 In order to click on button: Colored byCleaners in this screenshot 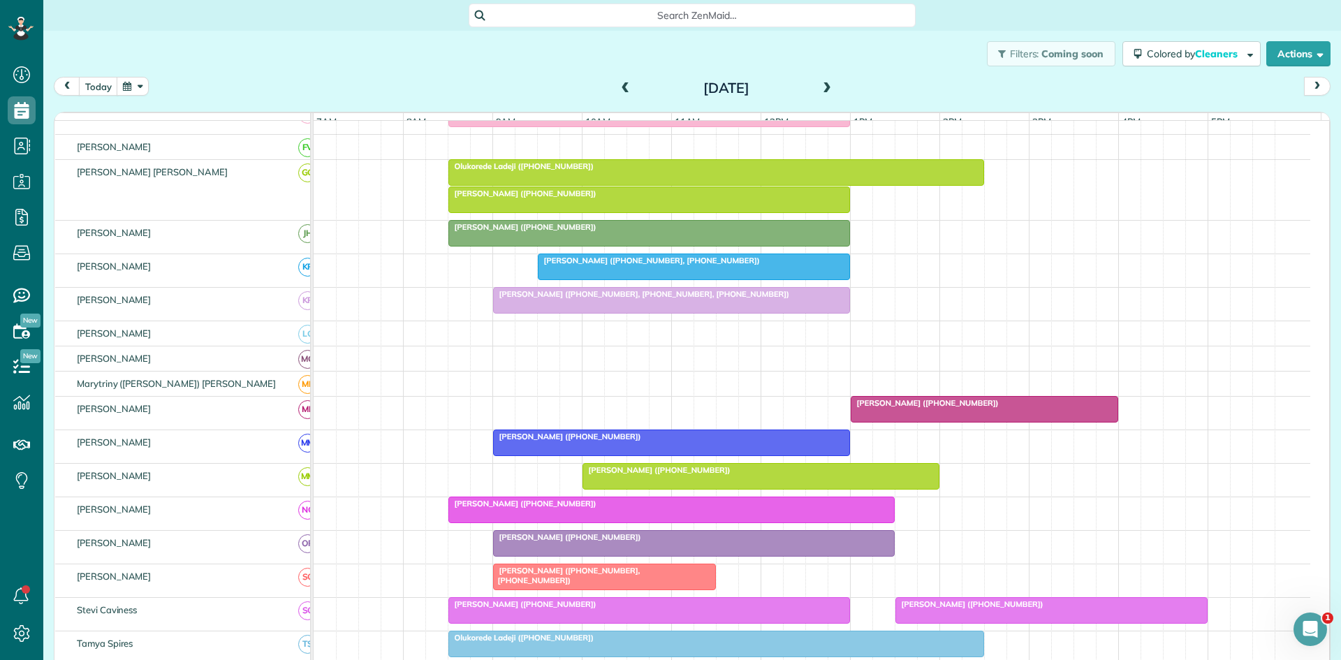, I will do `click(1191, 54)`.